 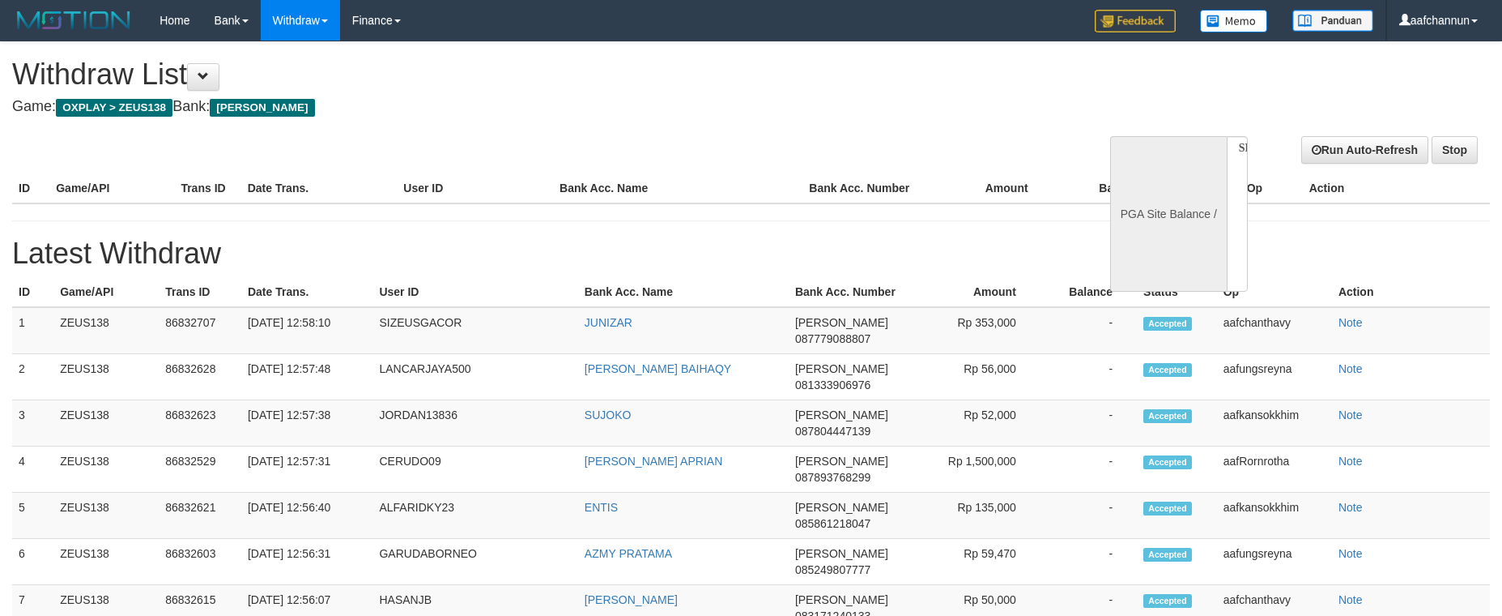 What do you see at coordinates (983, 330) in the screenshot?
I see `td: Rp 353,000` at bounding box center [983, 330].